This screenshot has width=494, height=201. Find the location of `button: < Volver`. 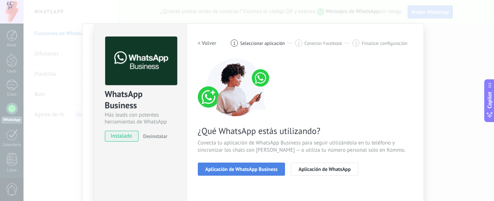

button: < Volver is located at coordinates (207, 43).